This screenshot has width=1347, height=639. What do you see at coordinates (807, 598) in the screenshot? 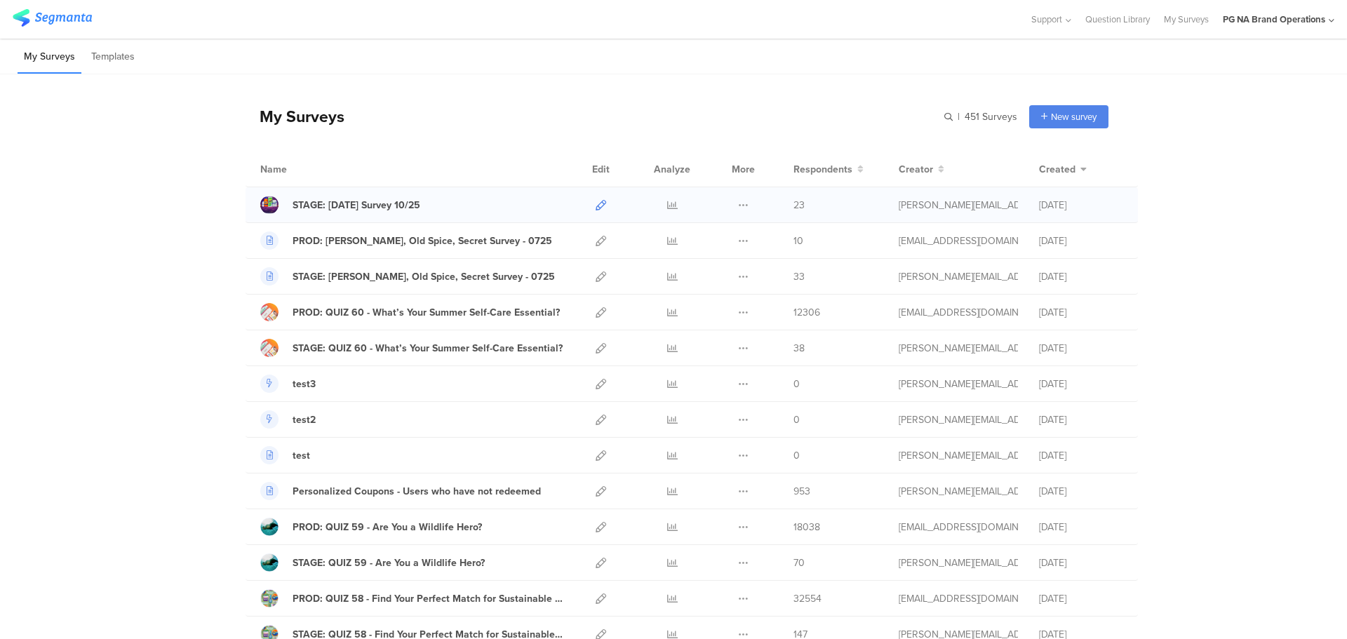
I see `span: 32554` at bounding box center [807, 598].